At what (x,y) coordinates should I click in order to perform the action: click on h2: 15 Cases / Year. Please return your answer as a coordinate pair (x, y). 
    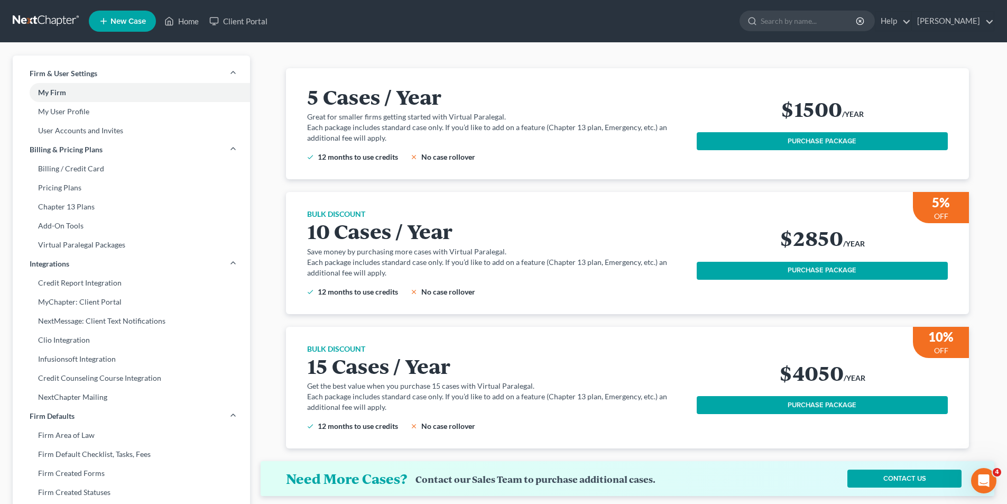
    Looking at the image, I should click on (495, 365).